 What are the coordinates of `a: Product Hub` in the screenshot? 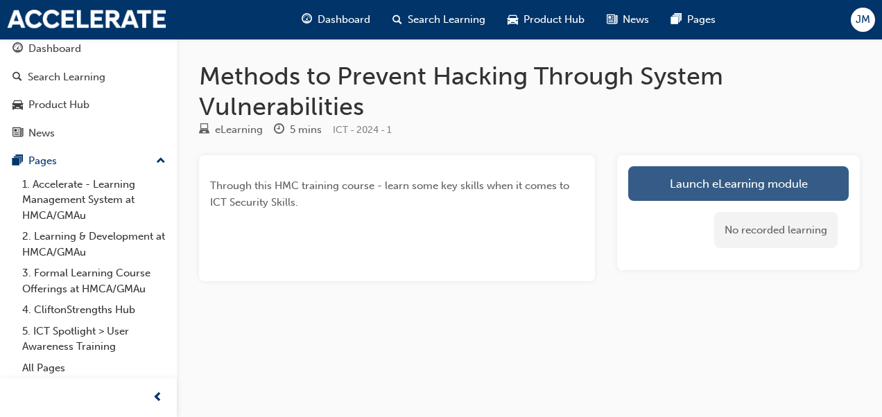 It's located at (88, 105).